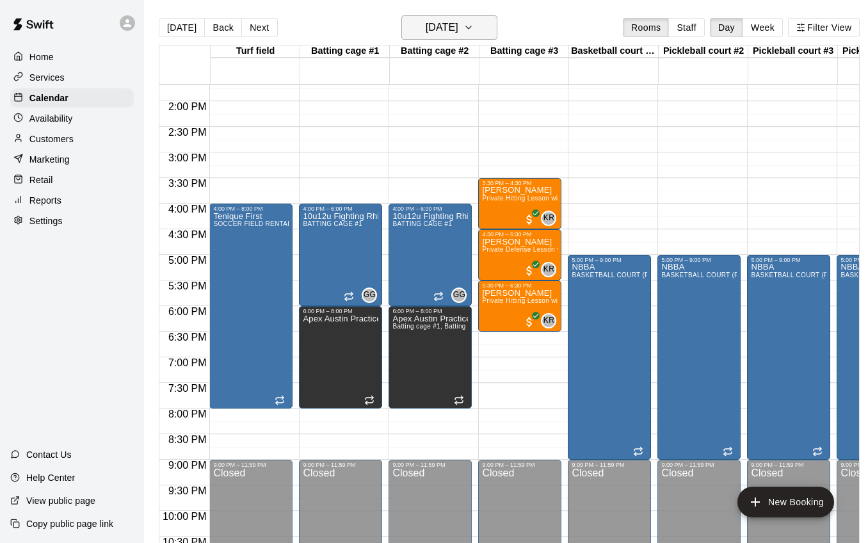 The width and height of the screenshot is (868, 543). Describe the element at coordinates (824, 28) in the screenshot. I see `button: Filter View` at that location.